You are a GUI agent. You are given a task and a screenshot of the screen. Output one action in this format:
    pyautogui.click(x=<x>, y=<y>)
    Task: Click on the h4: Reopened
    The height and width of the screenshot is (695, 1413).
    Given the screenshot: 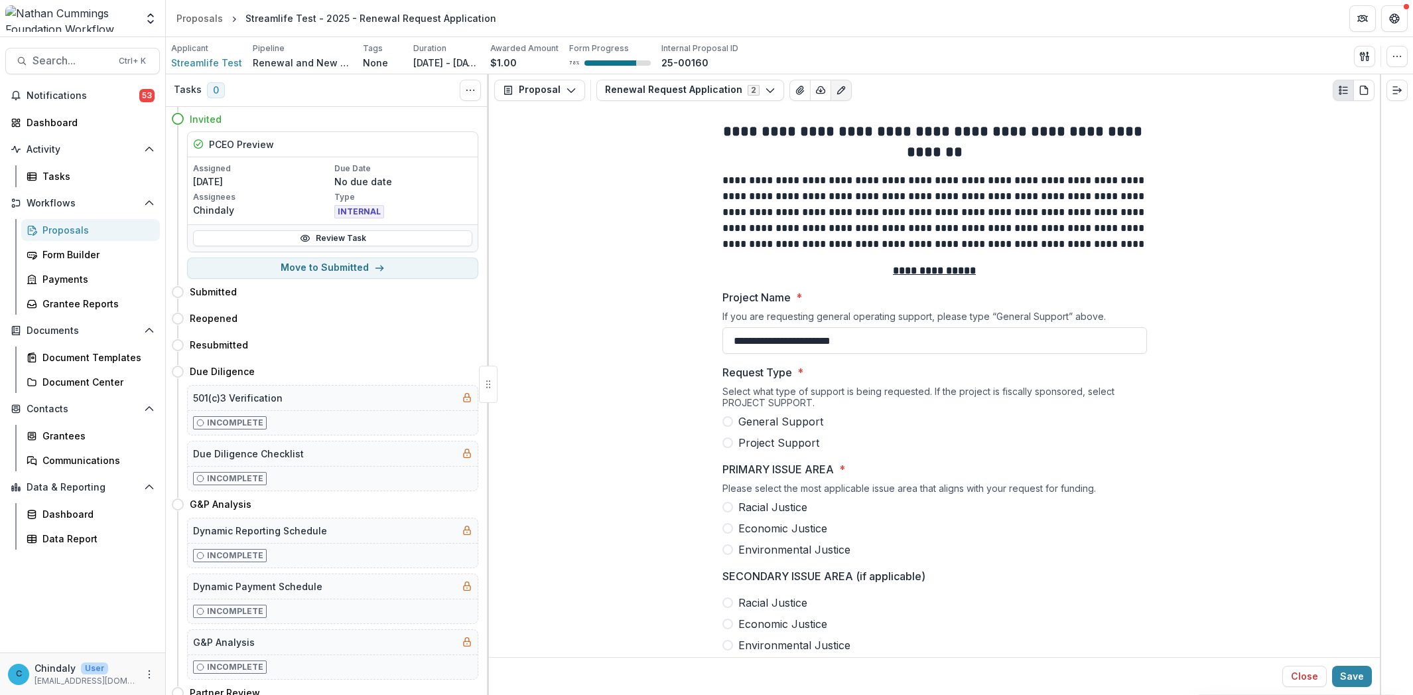 What is the action you would take?
    pyautogui.click(x=214, y=318)
    